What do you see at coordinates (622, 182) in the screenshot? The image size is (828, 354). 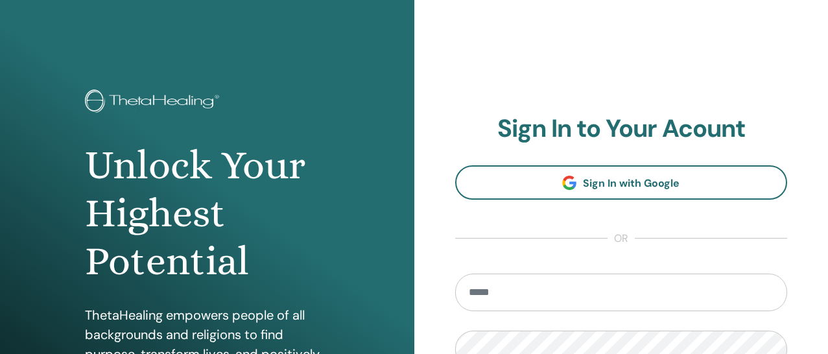 I see `a: Sign In with Google` at bounding box center [622, 182].